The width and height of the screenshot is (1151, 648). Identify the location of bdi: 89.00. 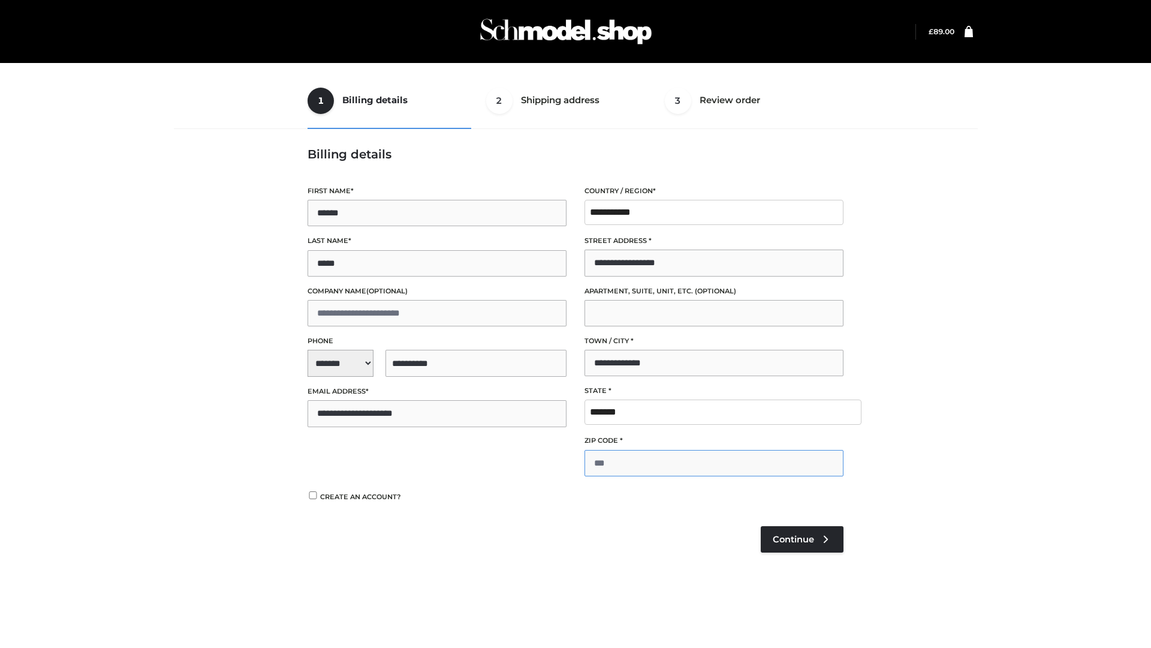
(941, 31).